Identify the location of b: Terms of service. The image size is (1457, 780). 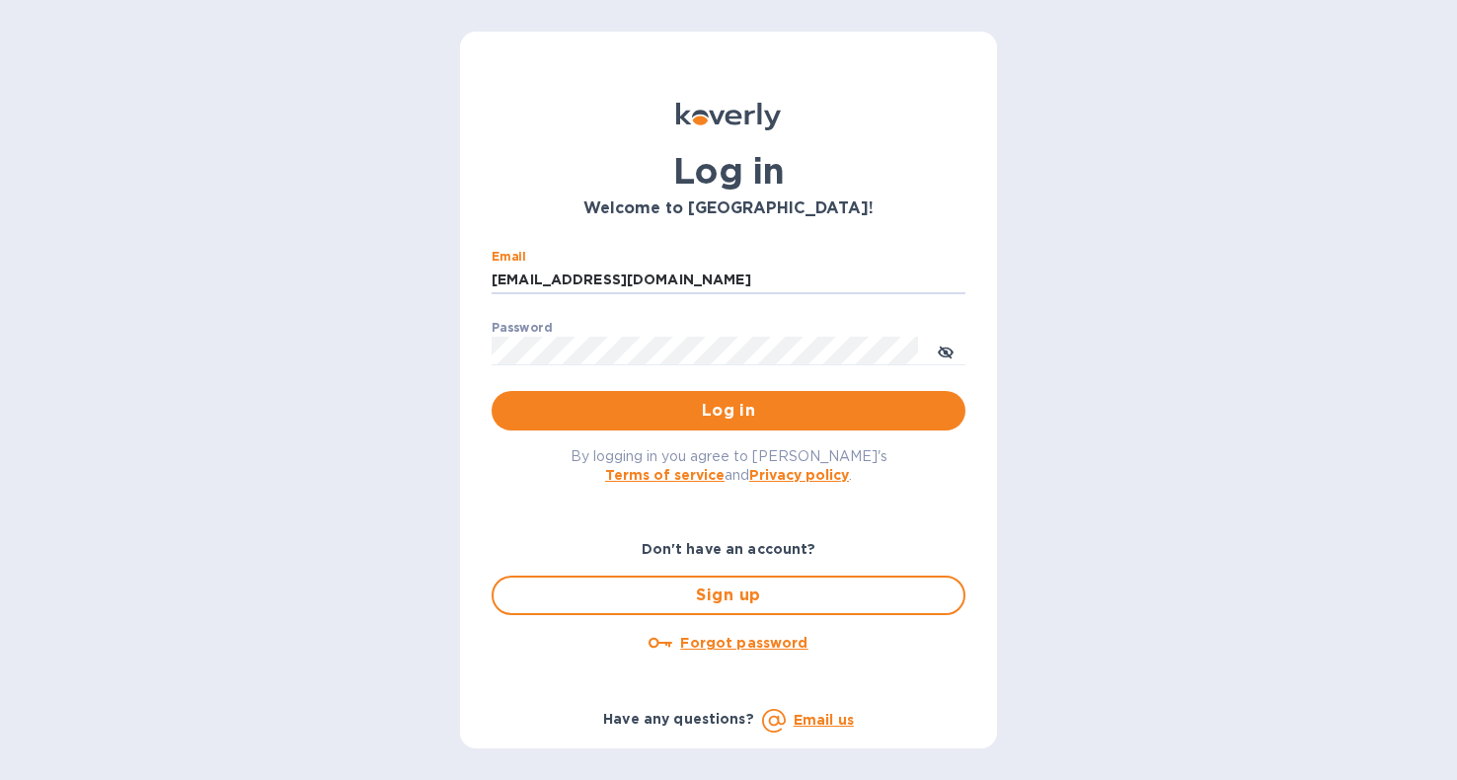
(664, 475).